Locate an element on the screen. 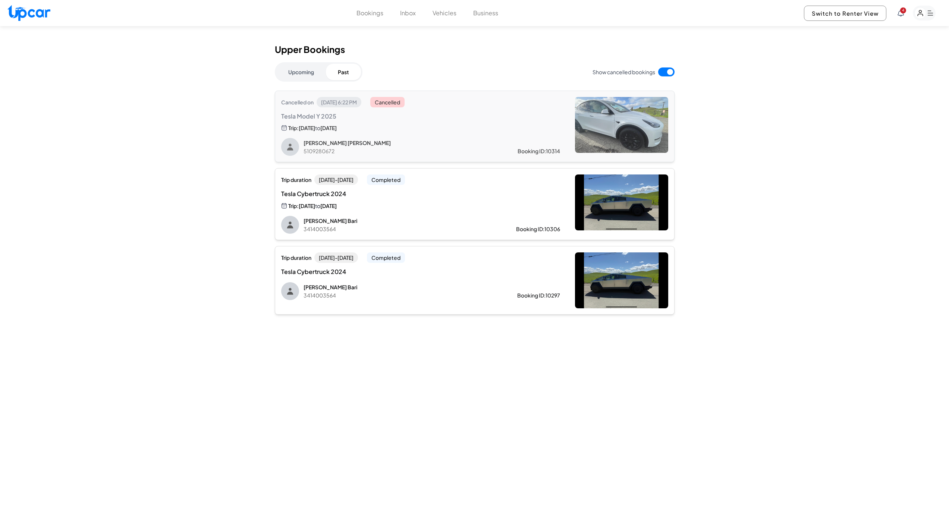  h1: Upper Bookings is located at coordinates (475, 49).